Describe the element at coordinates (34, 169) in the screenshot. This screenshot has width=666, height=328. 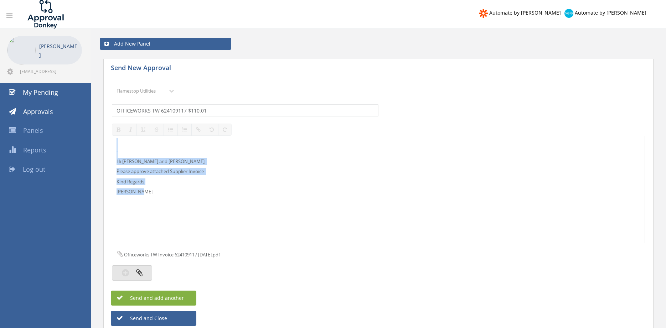
I see `span: Log out` at that location.